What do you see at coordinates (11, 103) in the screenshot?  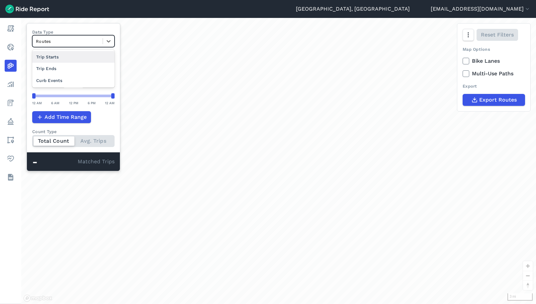 I see `a: Fees` at bounding box center [11, 103].